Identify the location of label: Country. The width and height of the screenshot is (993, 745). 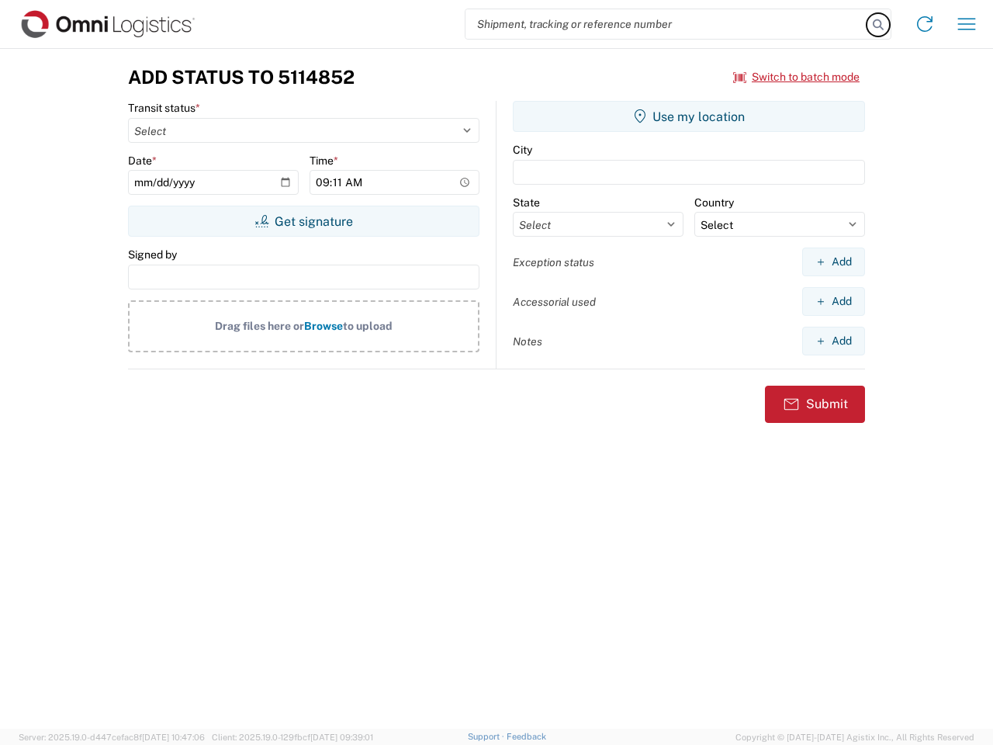
(714, 202).